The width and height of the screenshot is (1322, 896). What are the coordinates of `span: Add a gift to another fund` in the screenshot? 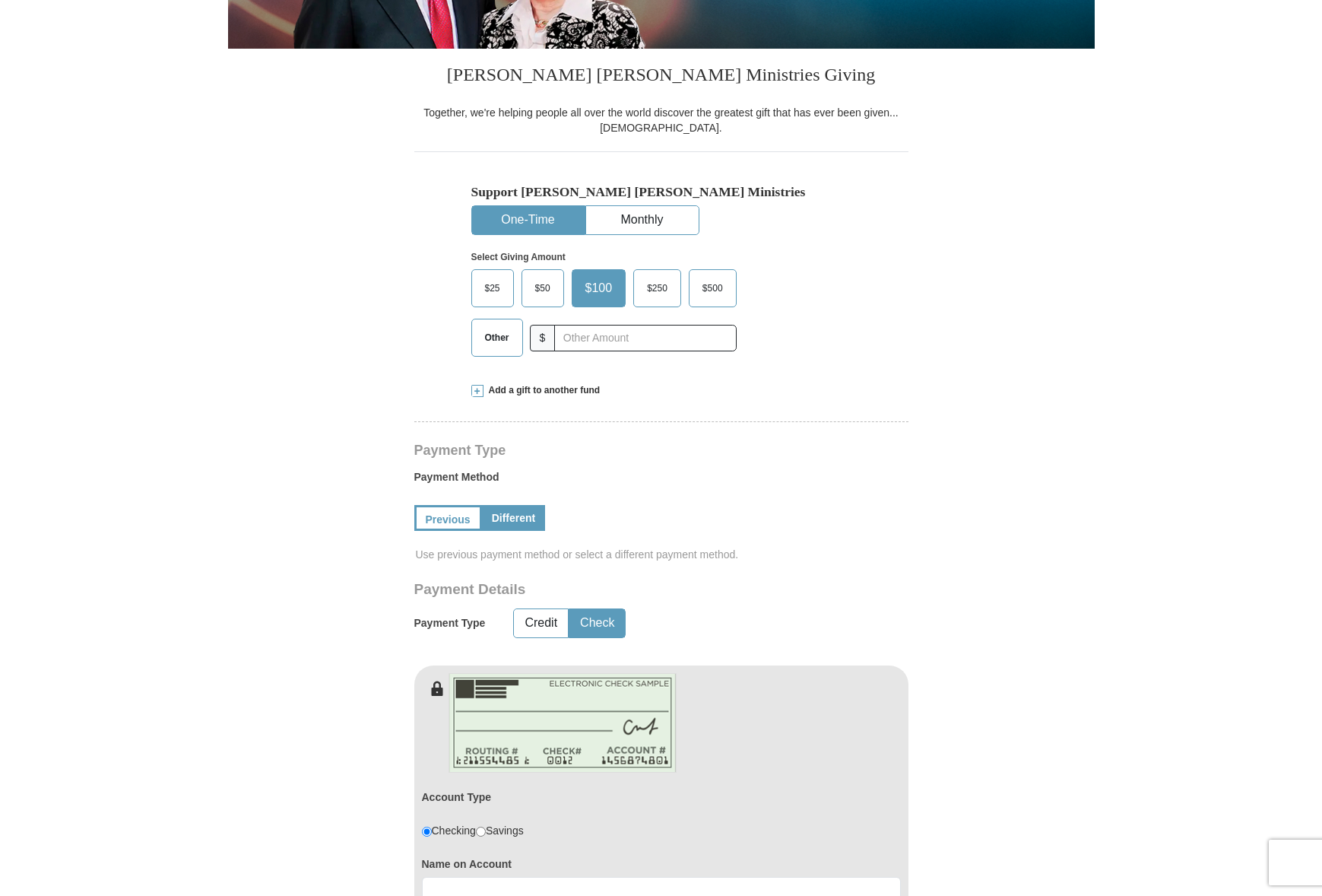 It's located at (542, 390).